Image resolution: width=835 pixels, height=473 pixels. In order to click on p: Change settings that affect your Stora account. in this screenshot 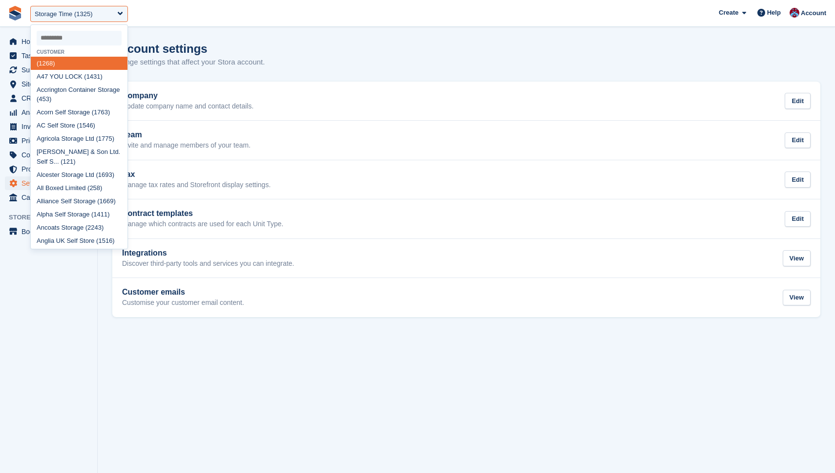, I will do `click(189, 62)`.